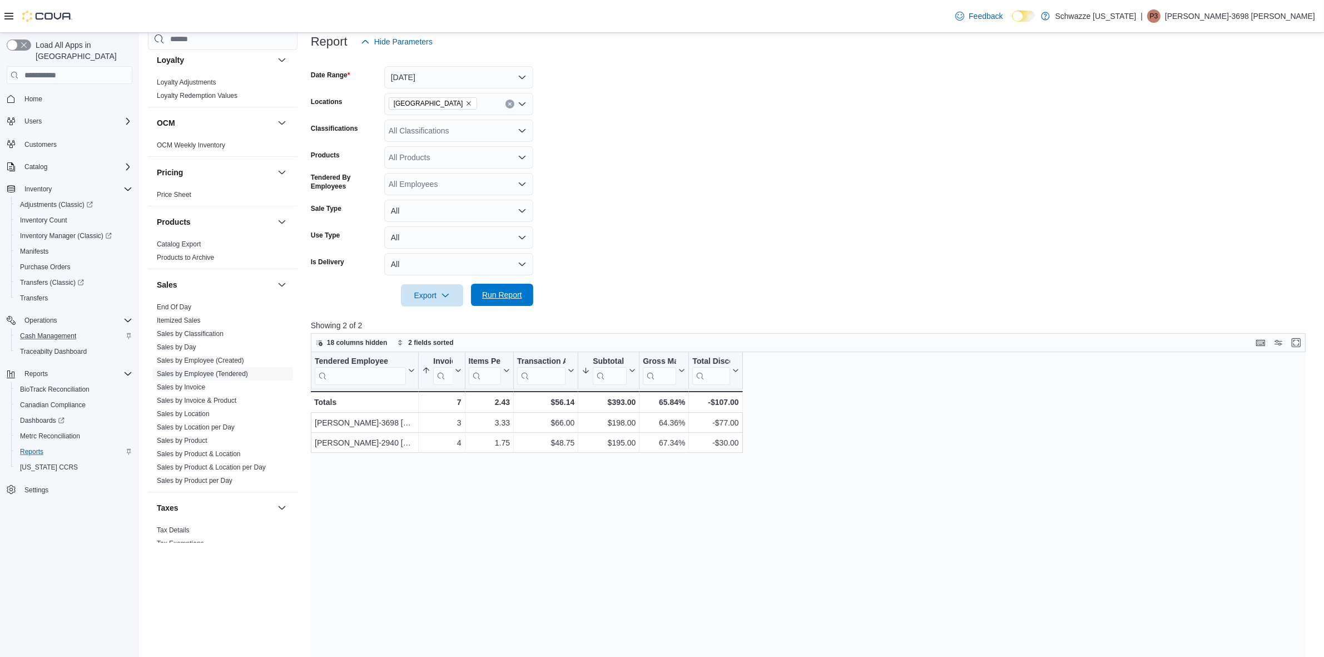 The width and height of the screenshot is (1324, 657). Describe the element at coordinates (41, 320) in the screenshot. I see `button: Operations` at that location.